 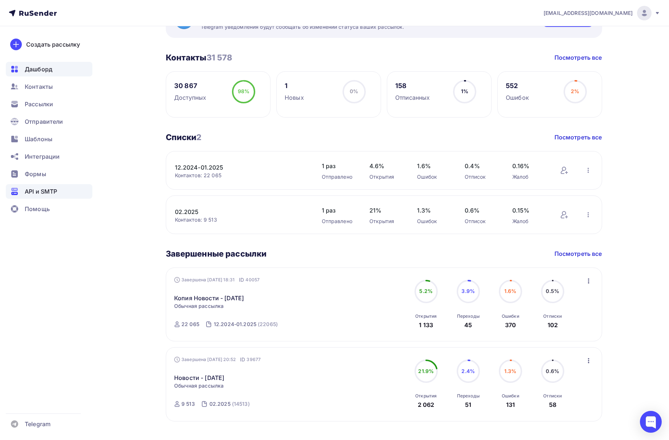 I want to click on span: 4.6%, so click(x=386, y=166).